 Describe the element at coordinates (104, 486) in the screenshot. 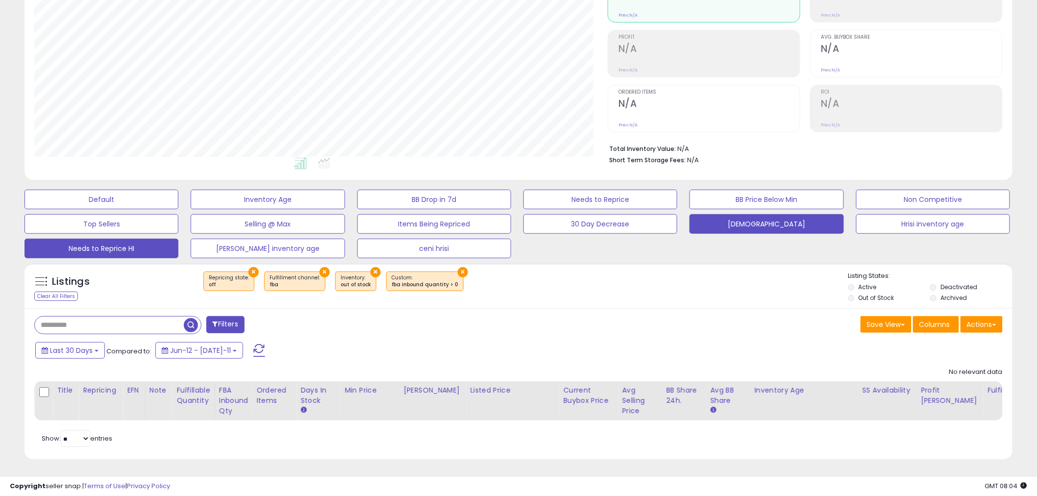

I see `a: Terms of Use` at that location.